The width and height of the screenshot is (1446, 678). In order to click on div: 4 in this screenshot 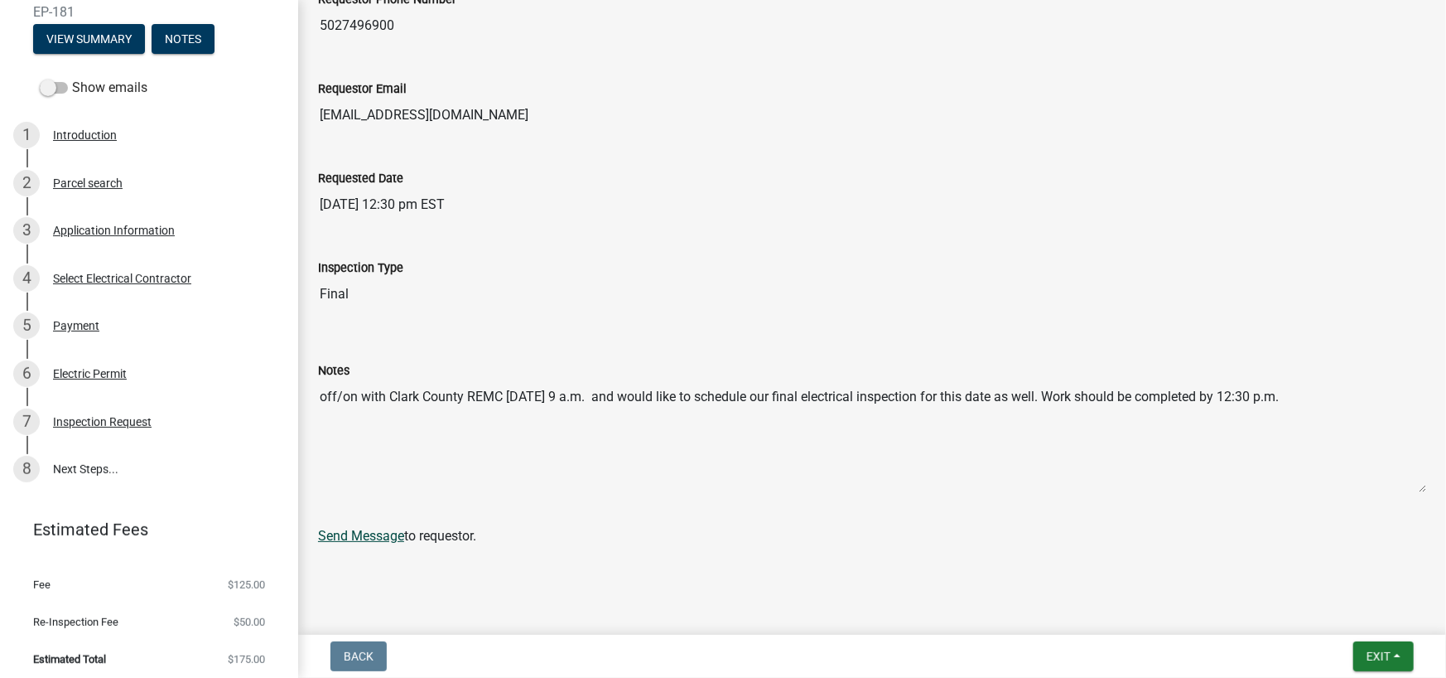, I will do `click(27, 278)`.